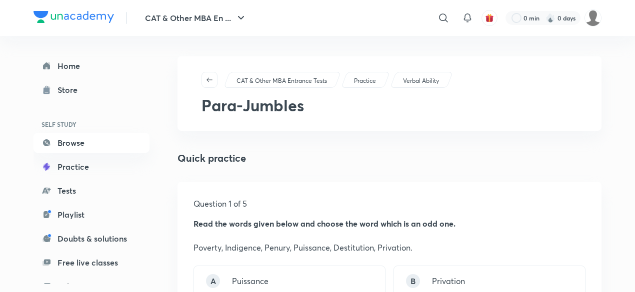 The image size is (635, 292). Describe the element at coordinates (250, 281) in the screenshot. I see `p: Puissance` at that location.